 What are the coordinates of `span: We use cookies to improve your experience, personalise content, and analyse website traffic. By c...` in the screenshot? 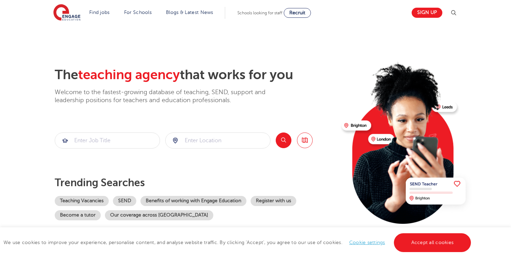 It's located at (238, 242).